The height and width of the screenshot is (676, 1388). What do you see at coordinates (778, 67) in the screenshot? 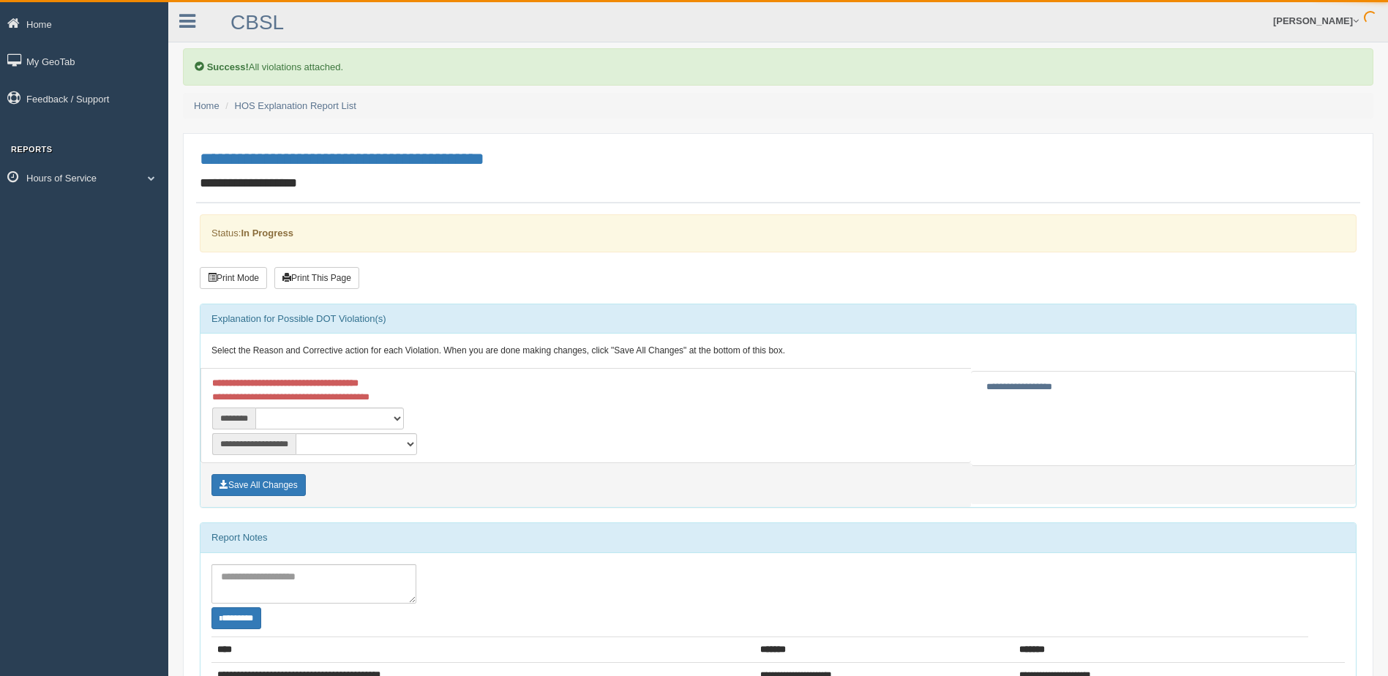
I see `div: All violations attached.` at bounding box center [778, 67].